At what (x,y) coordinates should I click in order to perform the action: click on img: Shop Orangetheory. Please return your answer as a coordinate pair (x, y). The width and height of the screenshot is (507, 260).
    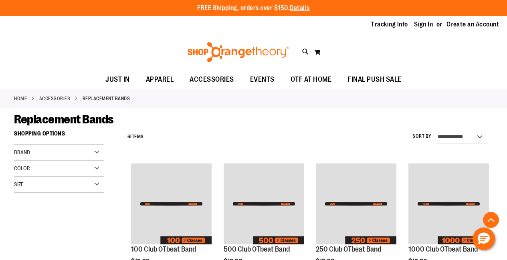
    Looking at the image, I should click on (238, 52).